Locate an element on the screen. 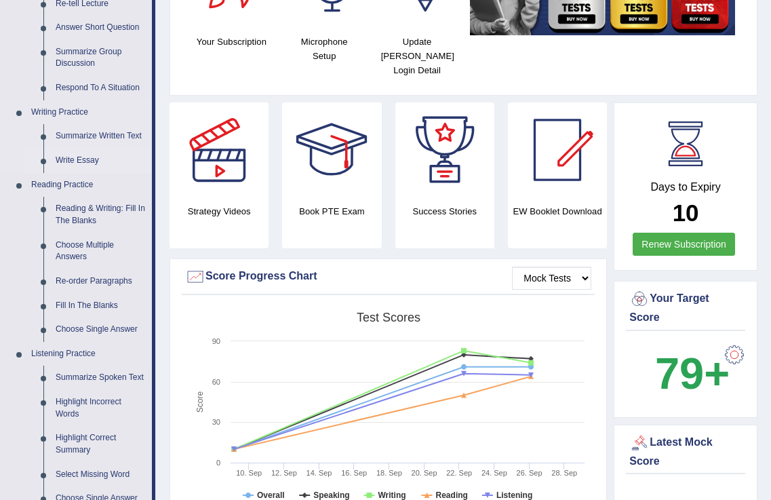 The height and width of the screenshot is (500, 771). a: Write Essay is located at coordinates (100, 161).